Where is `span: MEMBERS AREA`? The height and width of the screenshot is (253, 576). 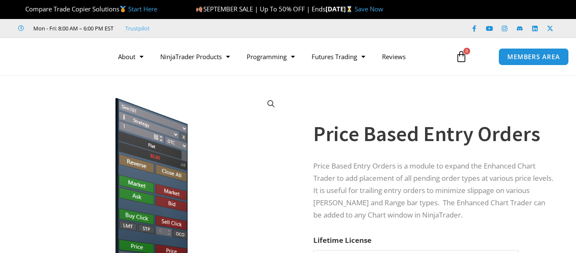 span: MEMBERS AREA is located at coordinates (533, 56).